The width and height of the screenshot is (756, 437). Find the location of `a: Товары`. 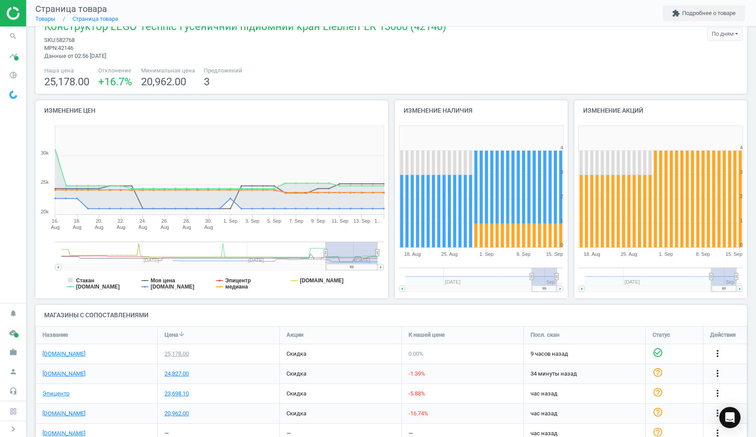

a: Товары is located at coordinates (45, 19).